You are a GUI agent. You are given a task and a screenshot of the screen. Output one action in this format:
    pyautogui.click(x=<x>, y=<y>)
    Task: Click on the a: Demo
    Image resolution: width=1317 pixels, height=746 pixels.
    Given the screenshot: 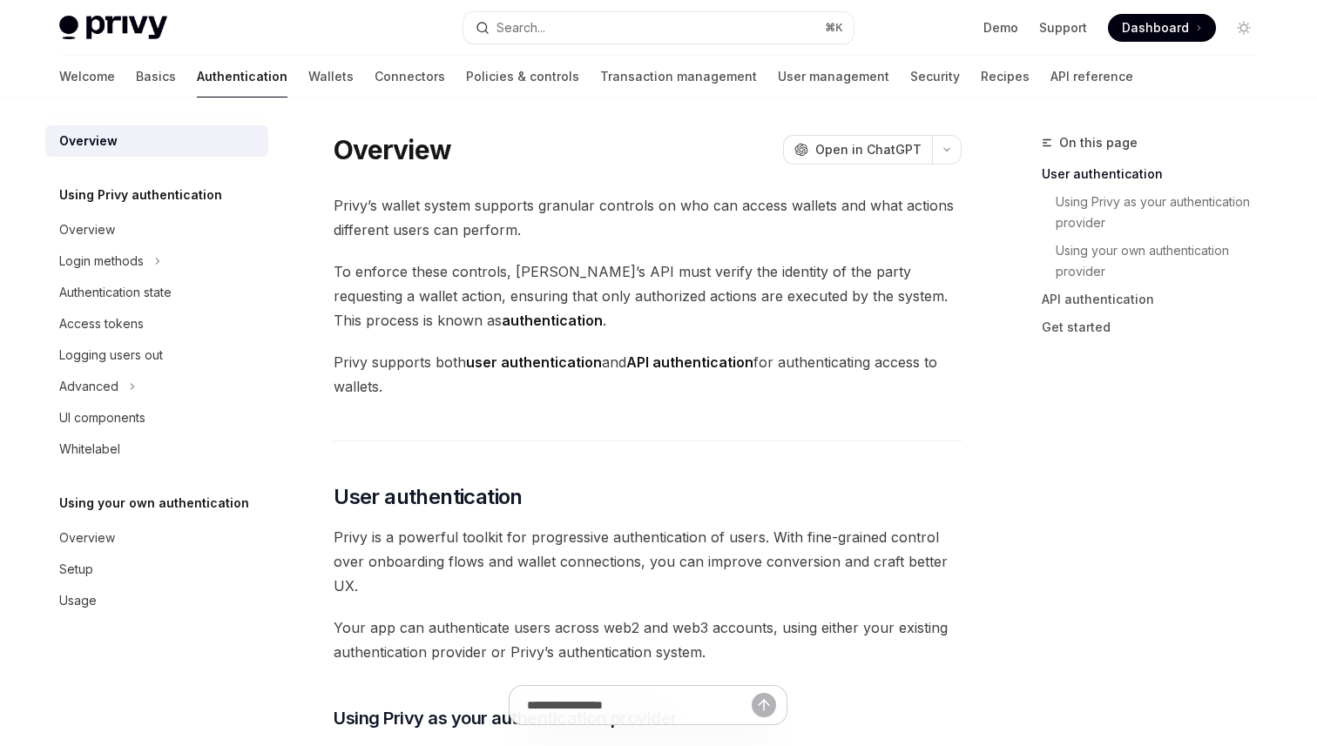 What is the action you would take?
    pyautogui.click(x=1001, y=28)
    